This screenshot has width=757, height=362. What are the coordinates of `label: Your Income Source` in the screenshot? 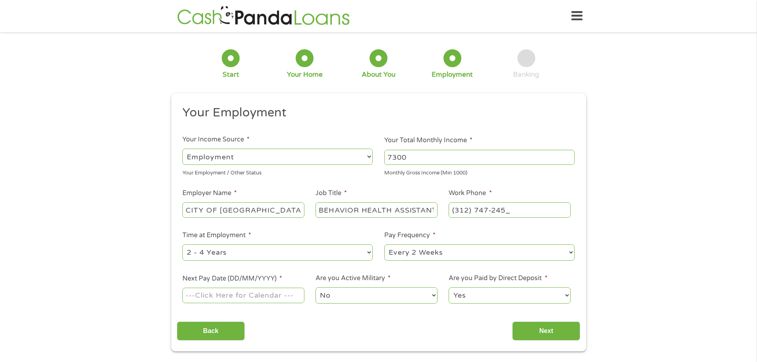 It's located at (216, 139).